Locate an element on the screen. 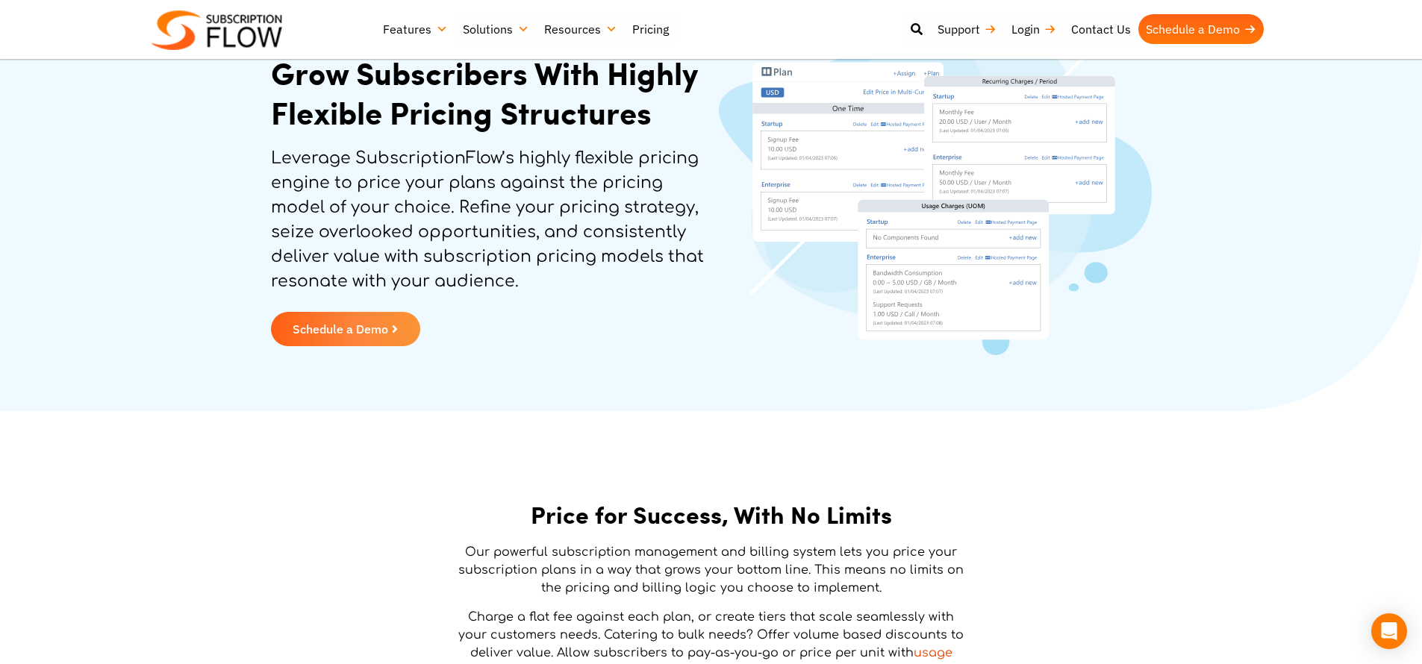 The height and width of the screenshot is (664, 1422). a: Support is located at coordinates (967, 29).